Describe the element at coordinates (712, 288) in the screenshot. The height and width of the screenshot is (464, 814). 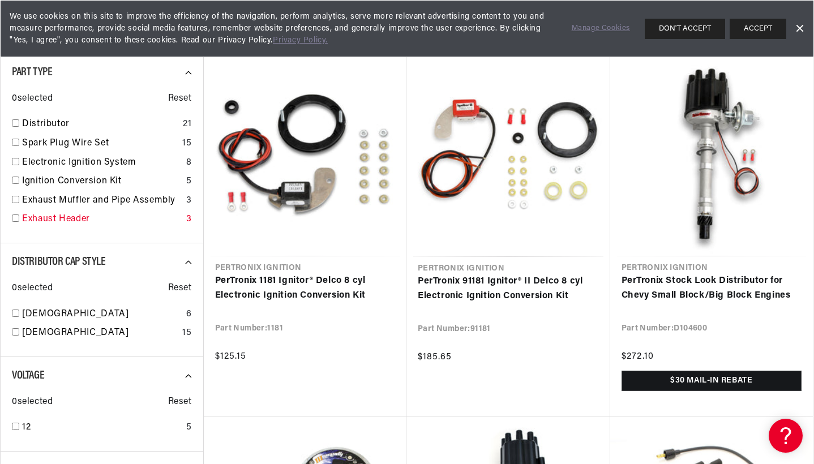
I see `a: PerTronix Stock Look Distributor for Chevy Small Block/Big Block Engines` at that location.